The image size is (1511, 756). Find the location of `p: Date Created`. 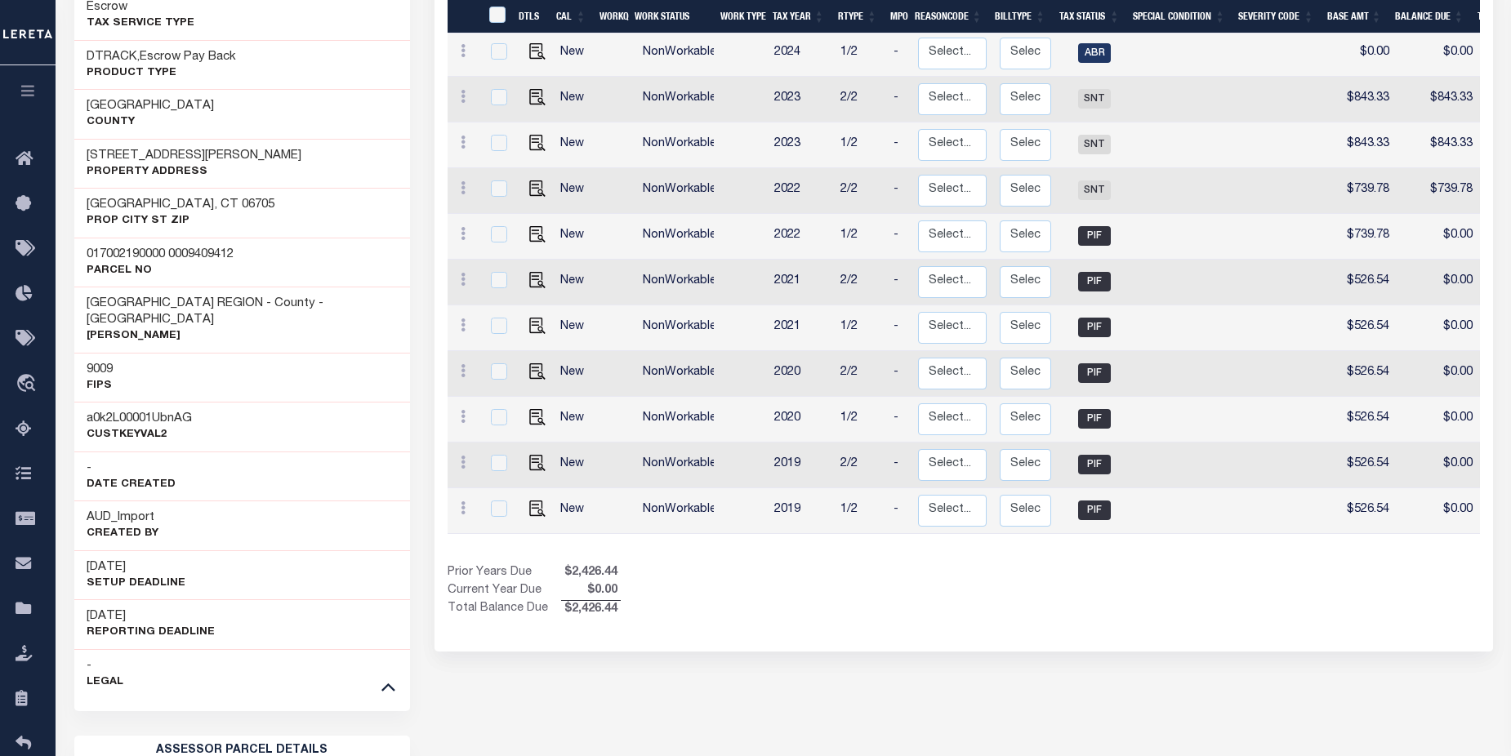

p: Date Created is located at coordinates (131, 485).